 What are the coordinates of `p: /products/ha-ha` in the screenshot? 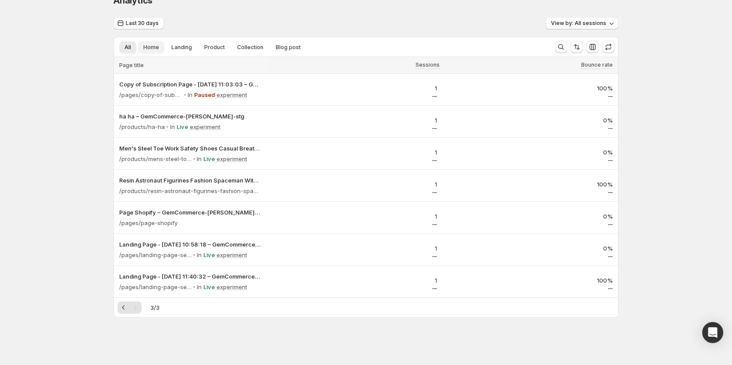 It's located at (142, 127).